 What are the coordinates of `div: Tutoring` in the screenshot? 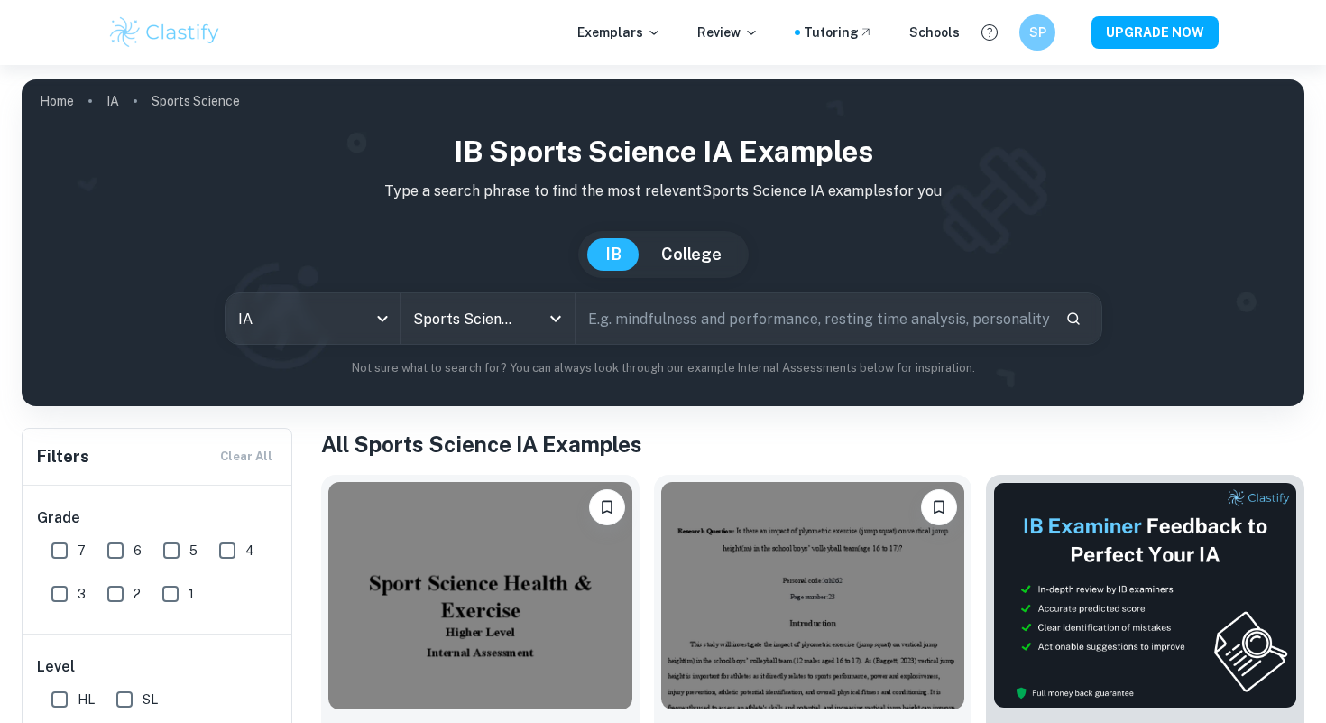 It's located at (838, 32).